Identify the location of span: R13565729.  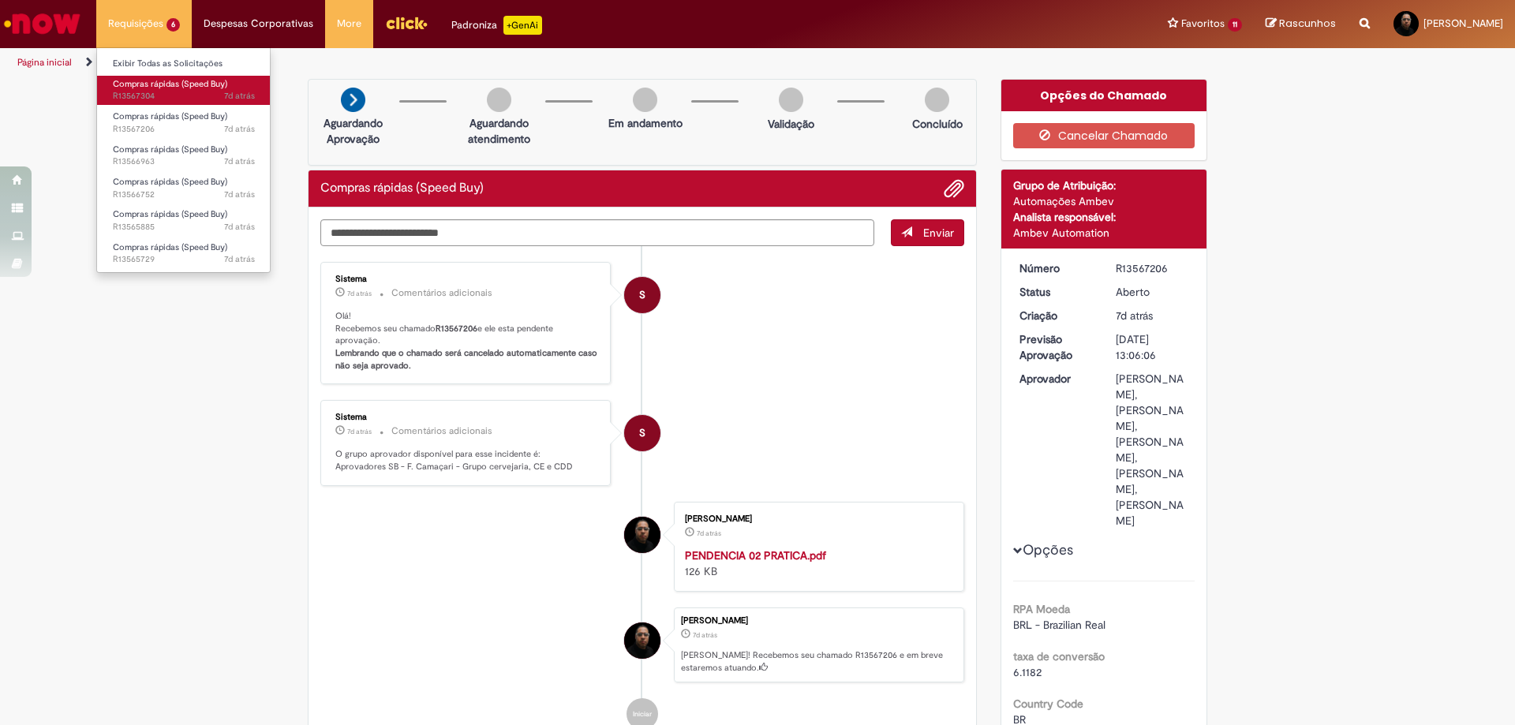
(184, 260).